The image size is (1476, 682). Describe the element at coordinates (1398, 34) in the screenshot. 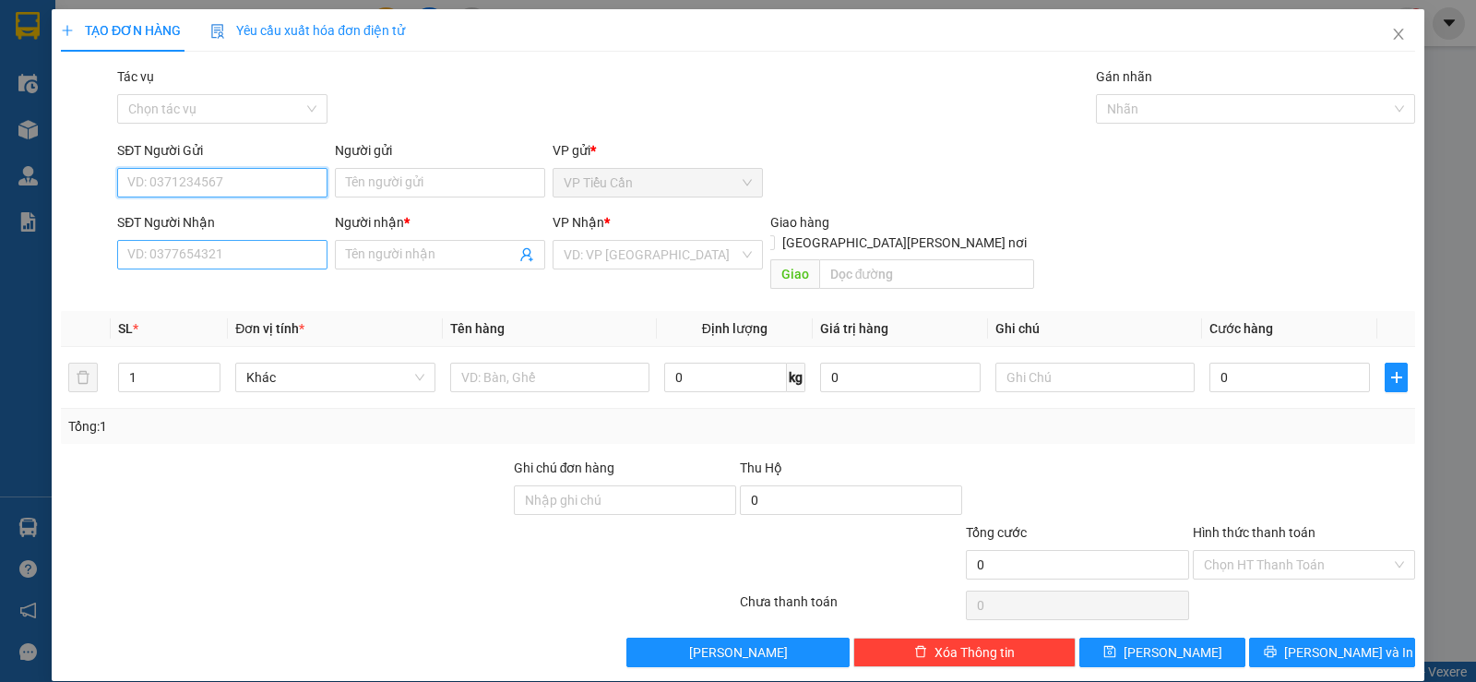

I see `span: close` at that location.